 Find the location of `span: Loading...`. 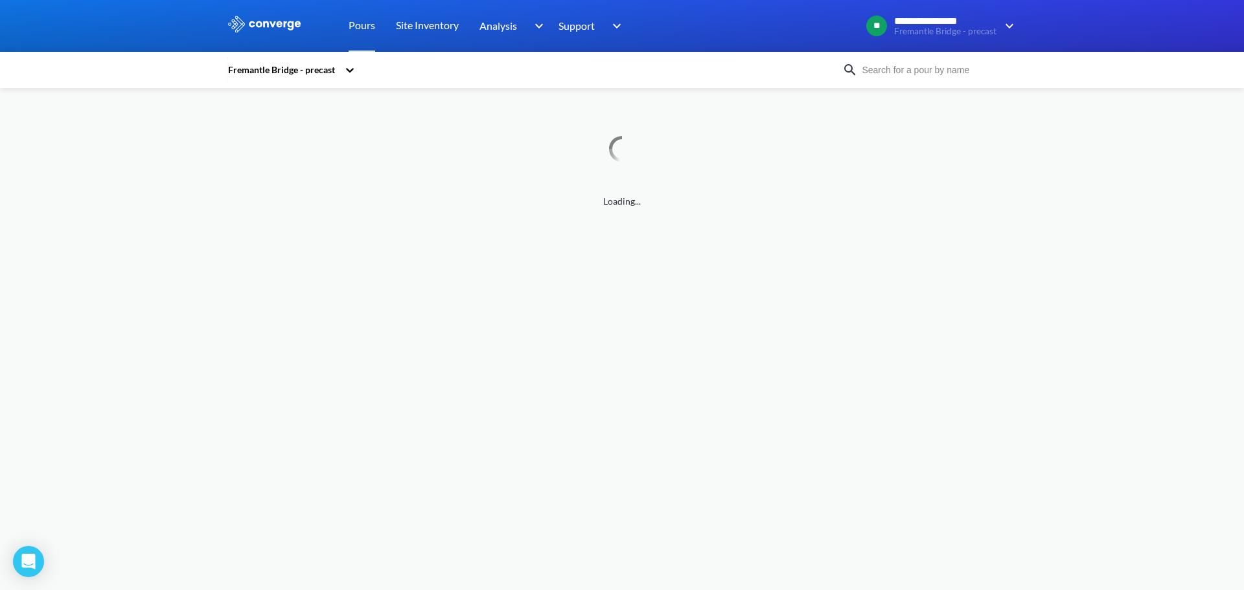

span: Loading... is located at coordinates (622, 201).